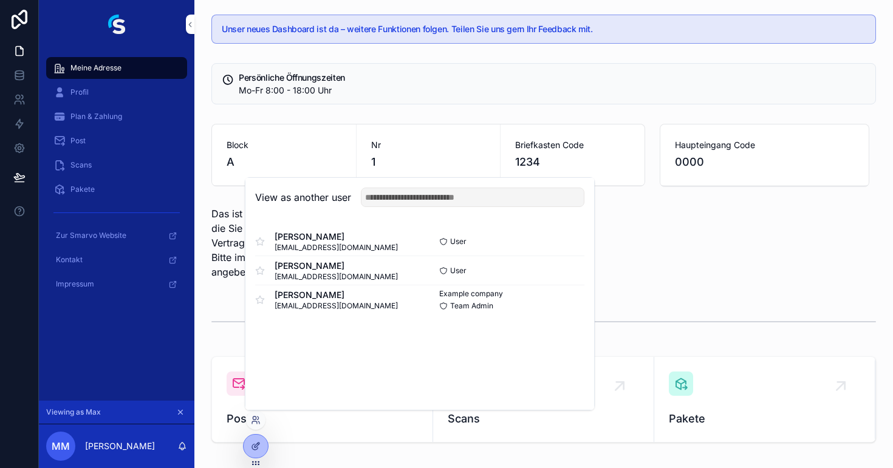 Image resolution: width=893 pixels, height=468 pixels. Describe the element at coordinates (73, 412) in the screenshot. I see `span: Viewing as Max` at that location.